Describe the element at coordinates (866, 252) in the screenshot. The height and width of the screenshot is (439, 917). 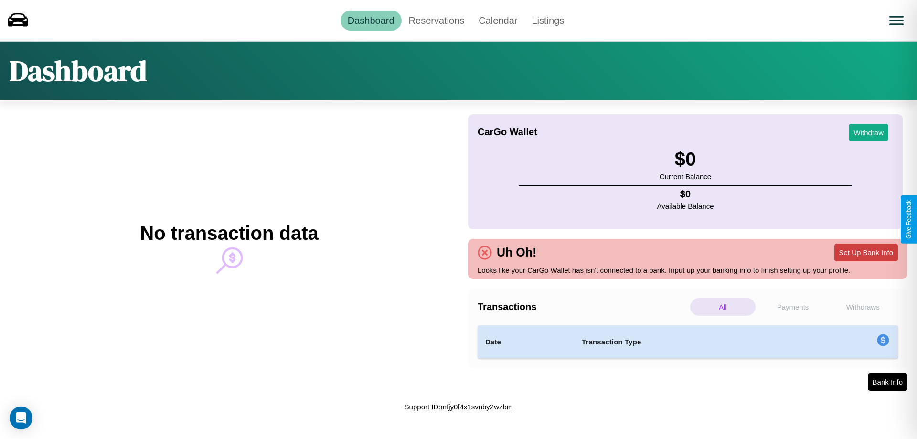
I see `button: Set Up Bank Info` at that location.